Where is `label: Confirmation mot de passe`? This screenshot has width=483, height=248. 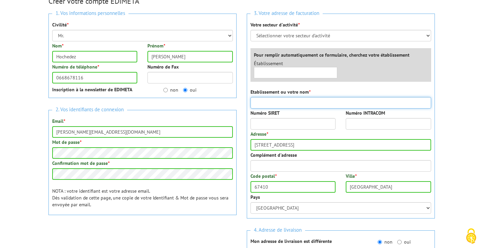 label: Confirmation mot de passe is located at coordinates (81, 163).